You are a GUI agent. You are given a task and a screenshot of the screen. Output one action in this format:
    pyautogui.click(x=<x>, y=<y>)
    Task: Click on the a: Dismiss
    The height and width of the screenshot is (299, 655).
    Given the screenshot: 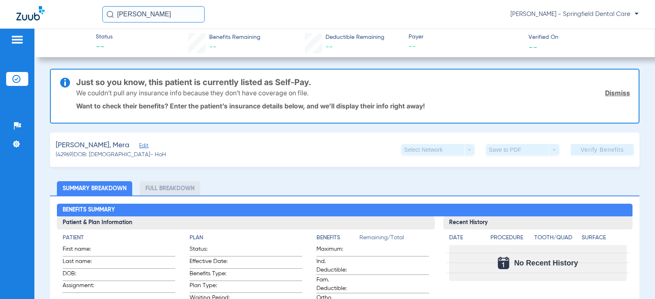 What is the action you would take?
    pyautogui.click(x=617, y=93)
    